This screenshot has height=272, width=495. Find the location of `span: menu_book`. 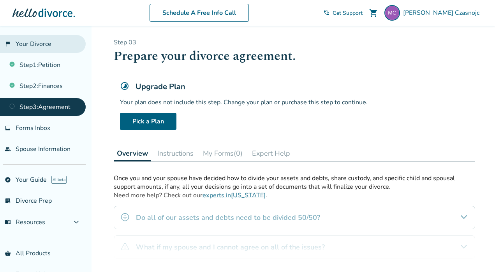

span: menu_book is located at coordinates (8, 223).